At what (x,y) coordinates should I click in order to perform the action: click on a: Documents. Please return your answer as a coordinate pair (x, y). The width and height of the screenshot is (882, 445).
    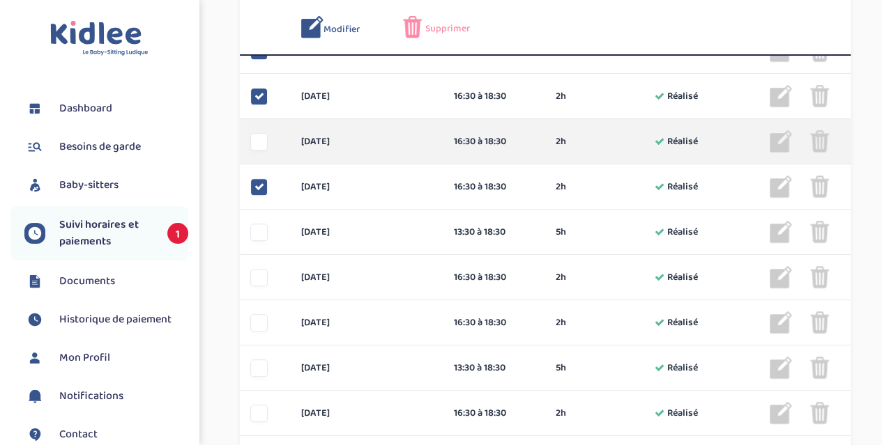
    Looking at the image, I should click on (106, 282).